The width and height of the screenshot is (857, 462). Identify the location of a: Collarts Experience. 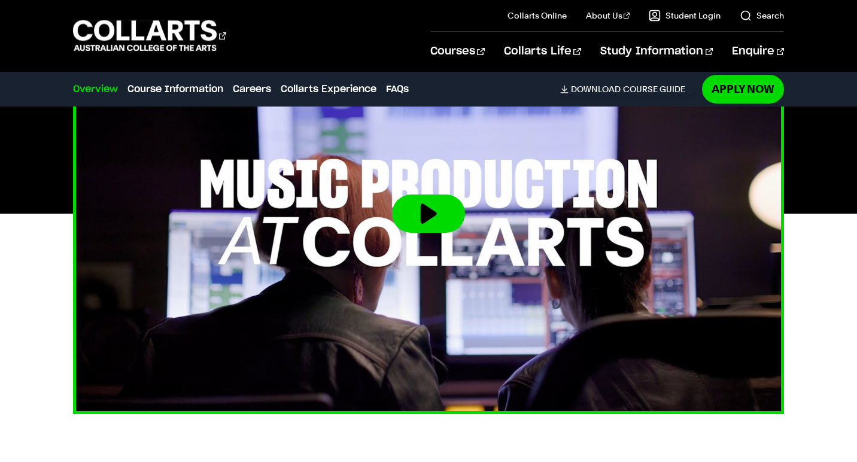
(329, 89).